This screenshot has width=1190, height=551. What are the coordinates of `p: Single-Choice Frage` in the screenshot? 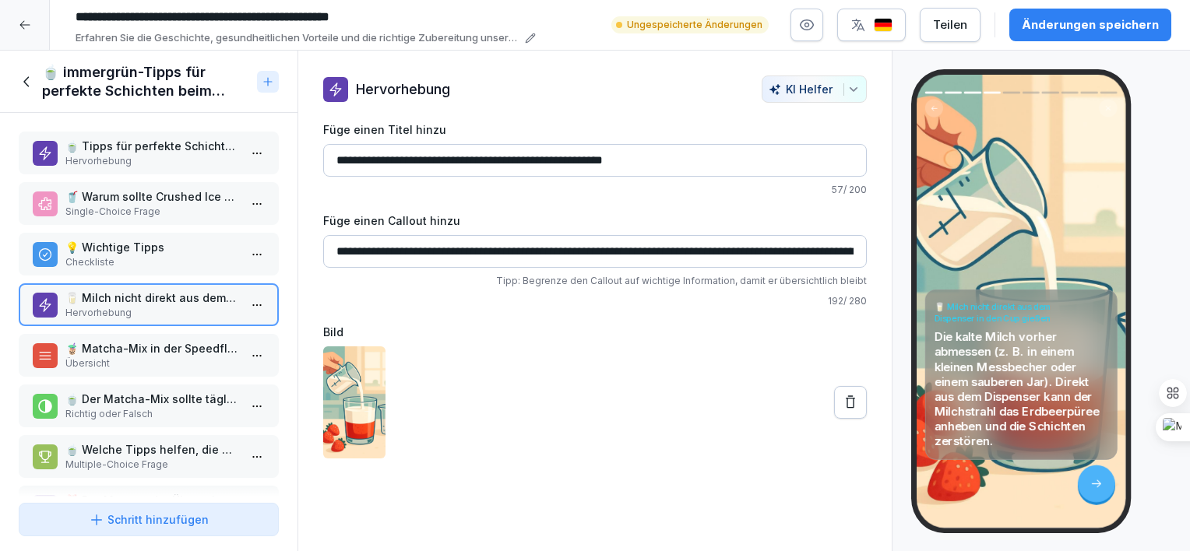 It's located at (152, 212).